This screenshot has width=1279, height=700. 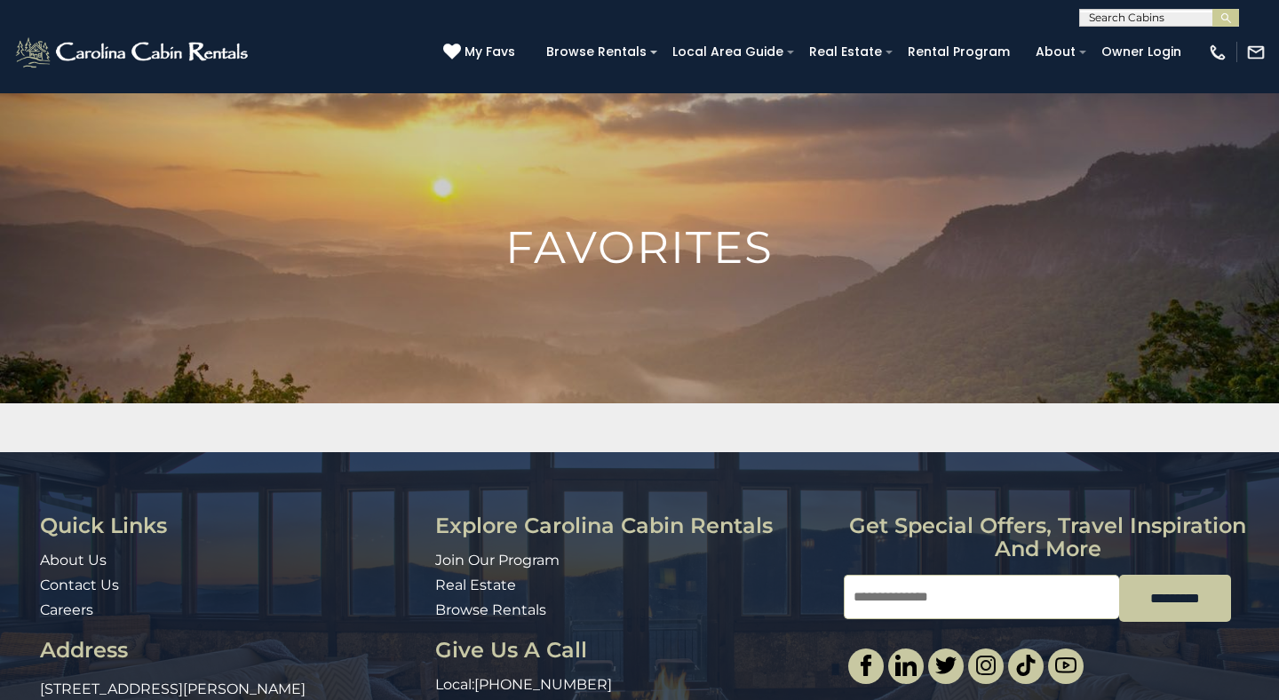 What do you see at coordinates (1055, 52) in the screenshot?
I see `a: About` at bounding box center [1055, 52].